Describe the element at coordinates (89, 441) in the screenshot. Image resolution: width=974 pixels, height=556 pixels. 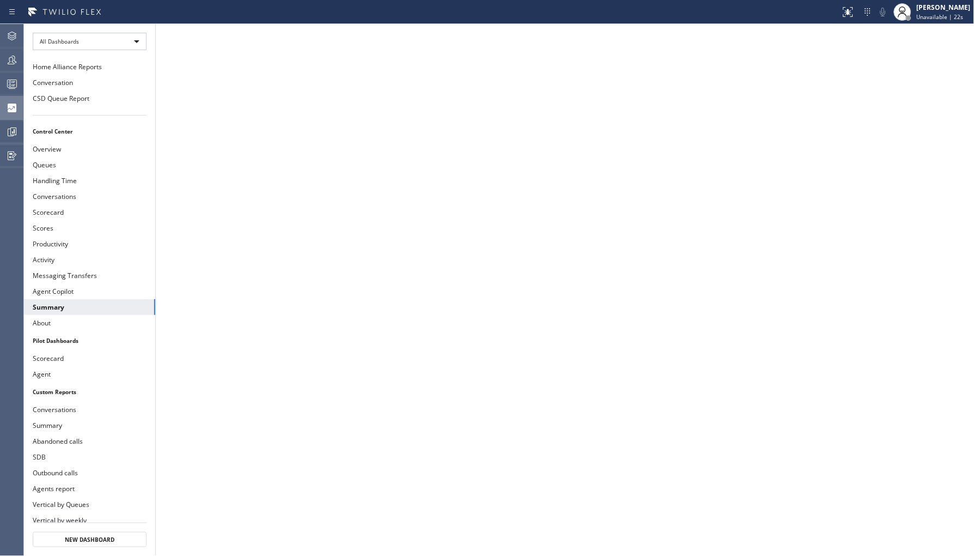
I see `button: Abandoned calls` at that location.